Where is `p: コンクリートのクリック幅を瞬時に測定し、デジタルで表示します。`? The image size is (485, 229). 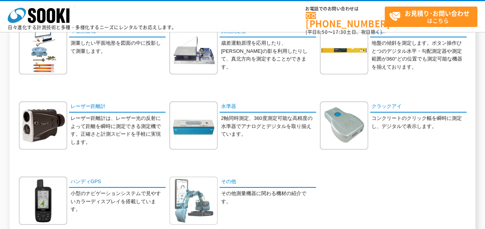 p: コンクリートのクリック幅を瞬時に測定し、デジタルで表示します。 is located at coordinates (419, 123).